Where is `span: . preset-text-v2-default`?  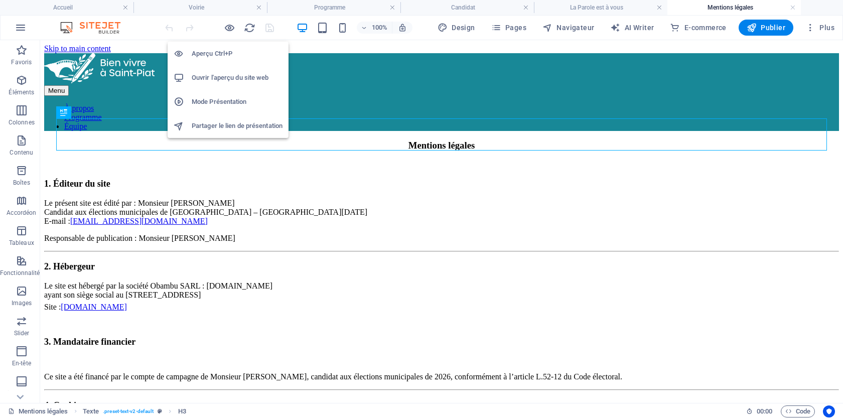
span: . preset-text-v2-default is located at coordinates (128, 411).